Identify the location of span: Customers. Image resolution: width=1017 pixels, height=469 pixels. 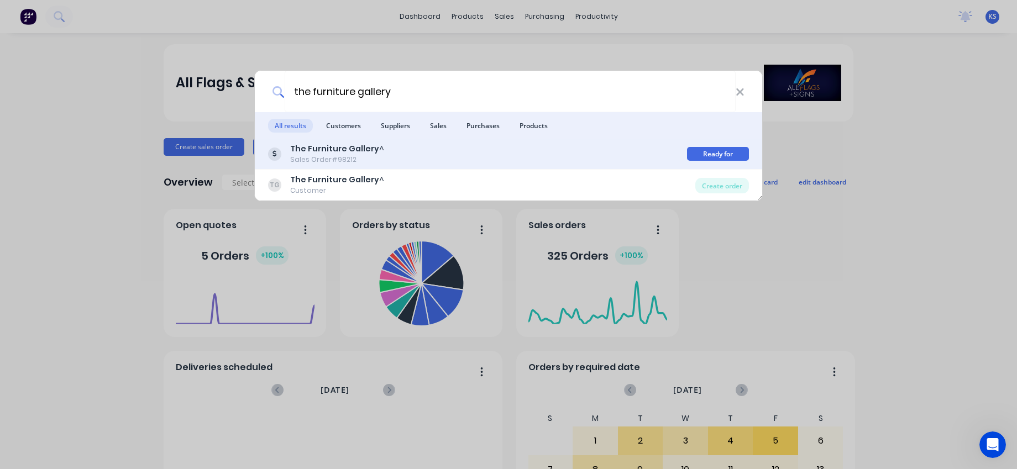
(343, 125).